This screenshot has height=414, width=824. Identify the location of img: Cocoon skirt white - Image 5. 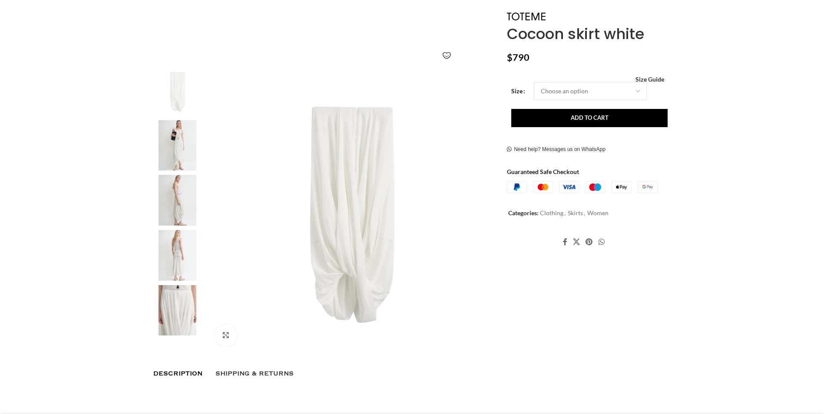
(178, 310).